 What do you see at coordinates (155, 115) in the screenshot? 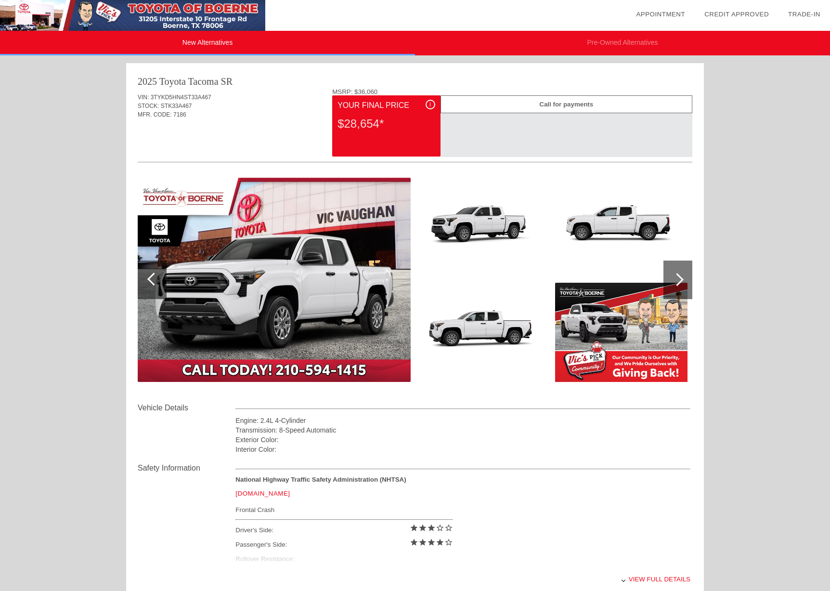
I see `span: MFR. CODE:` at bounding box center [155, 115].